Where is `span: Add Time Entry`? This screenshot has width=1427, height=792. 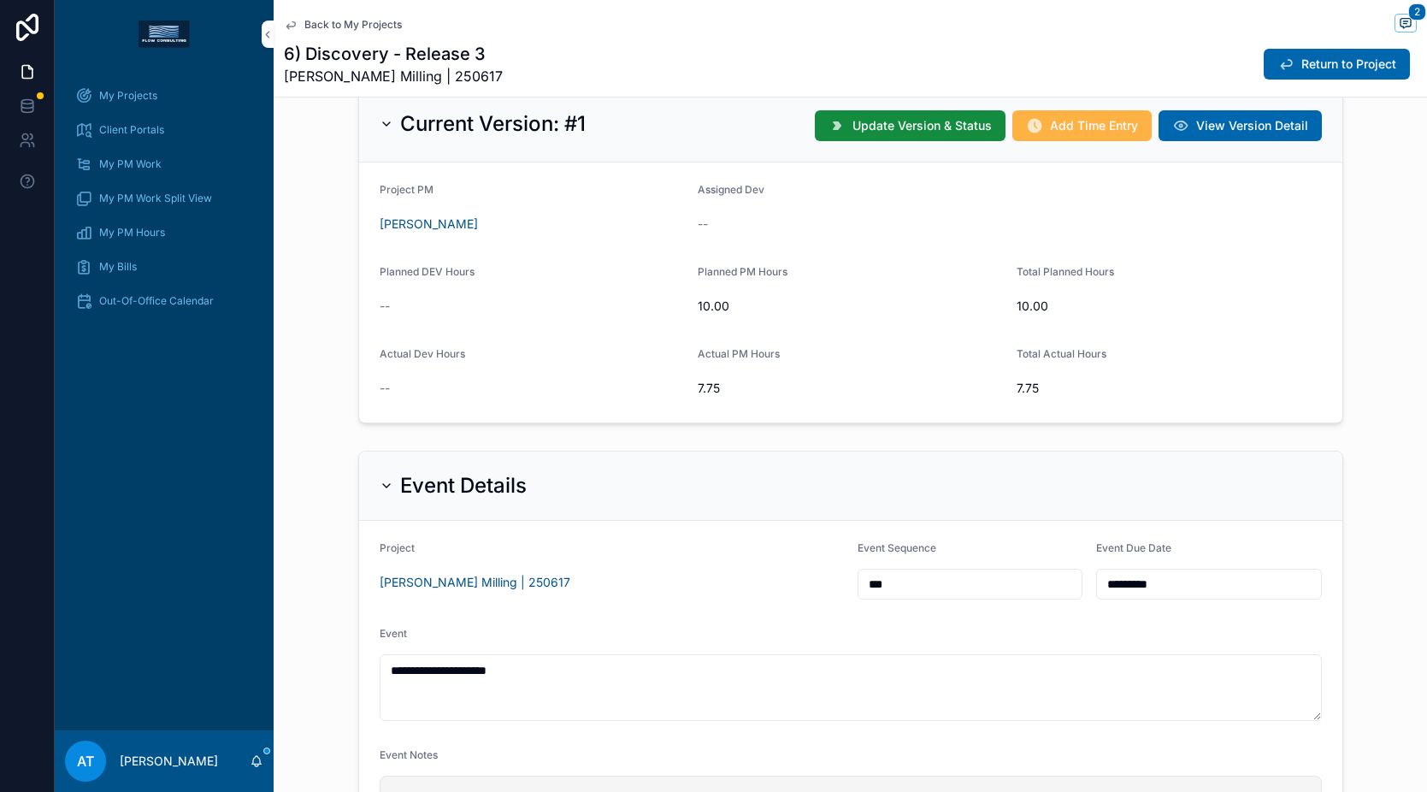 span: Add Time Entry is located at coordinates (1094, 126).